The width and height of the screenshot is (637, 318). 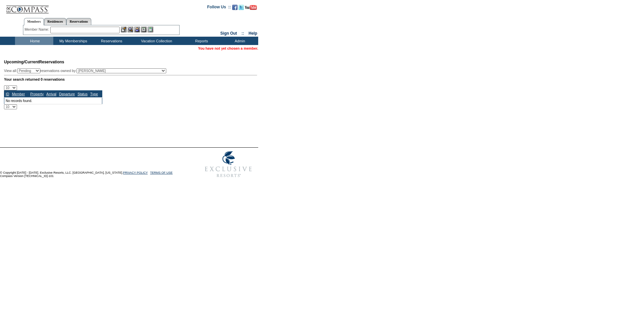 I want to click on td: Follow Us ::, so click(x=219, y=8).